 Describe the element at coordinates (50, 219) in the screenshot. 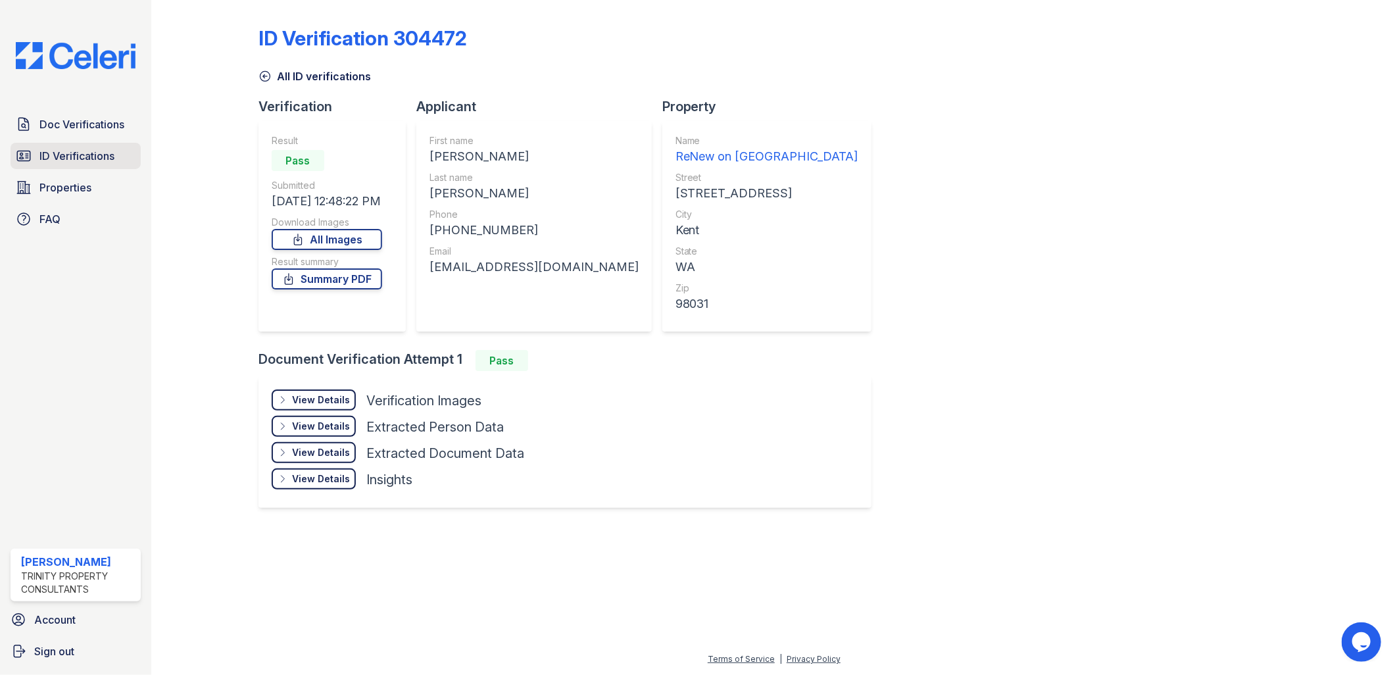

I see `span: FAQ` at that location.